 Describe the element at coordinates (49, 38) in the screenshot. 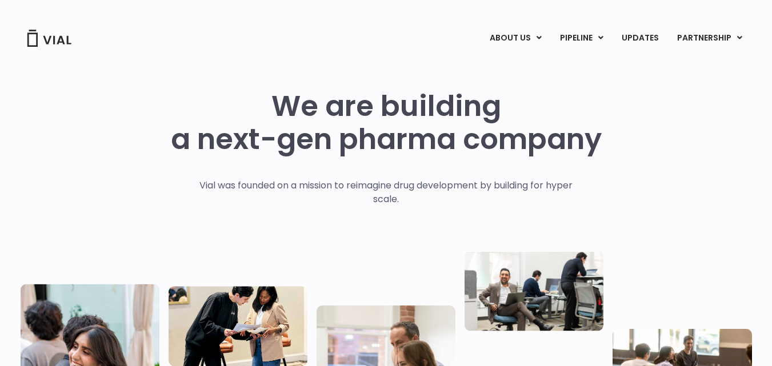

I see `img: Vial Logo` at that location.